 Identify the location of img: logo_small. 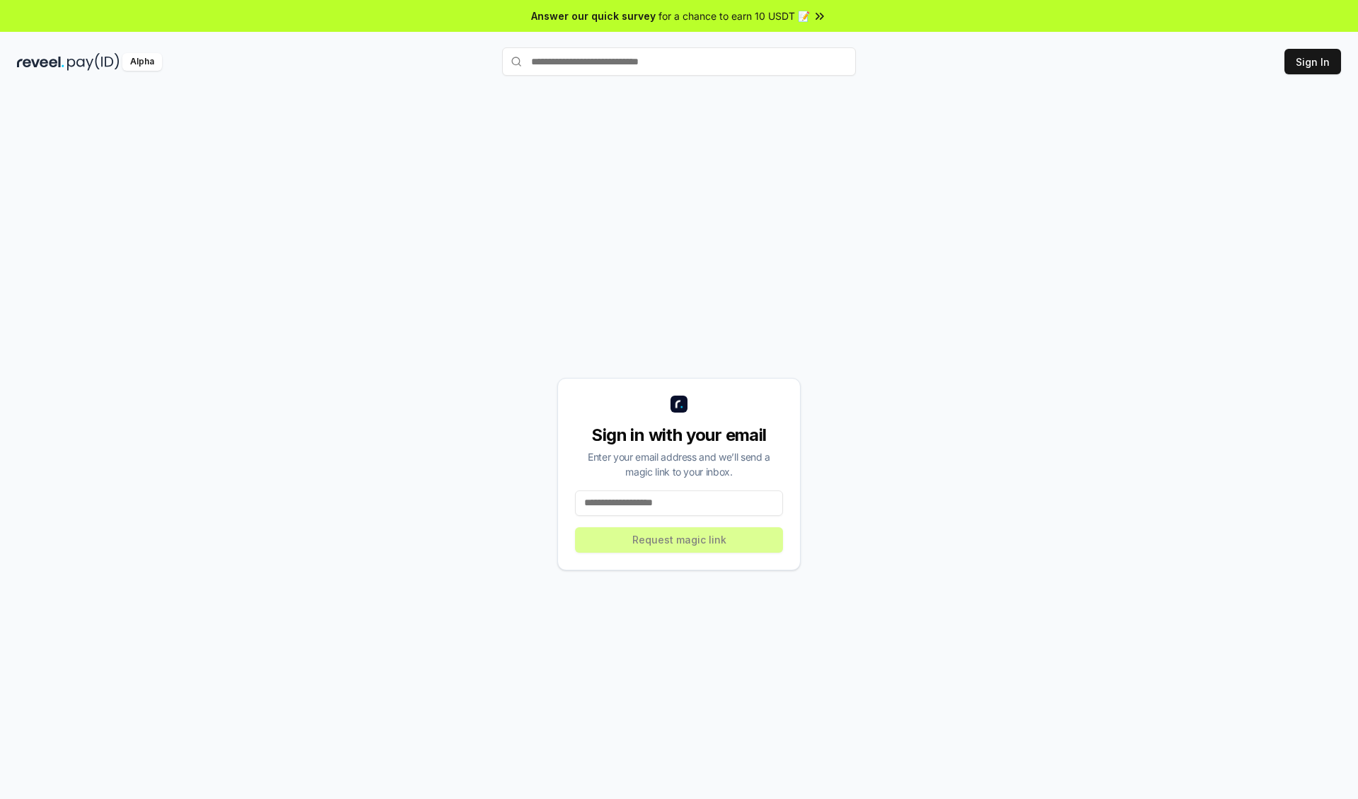
(679, 404).